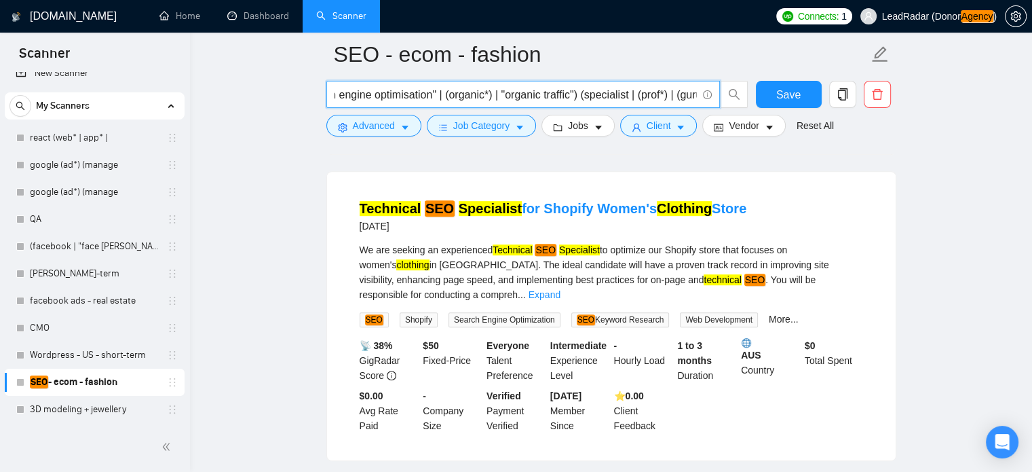 This screenshot has height=472, width=1032. Describe the element at coordinates (94, 382) in the screenshot. I see `a: SEO- ecom - fashion` at that location.